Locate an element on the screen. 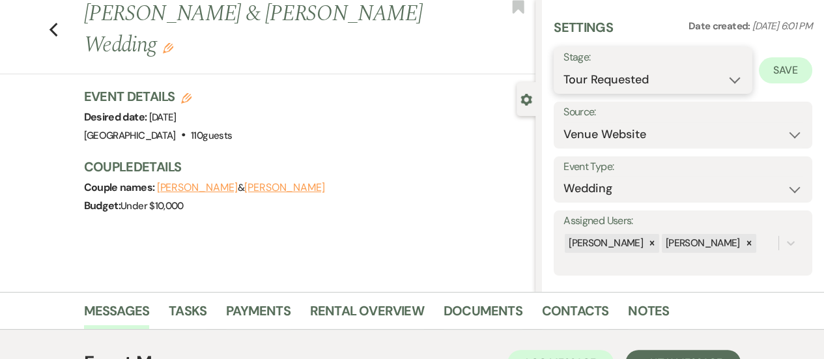  label: Assigned Users: is located at coordinates (683, 221).